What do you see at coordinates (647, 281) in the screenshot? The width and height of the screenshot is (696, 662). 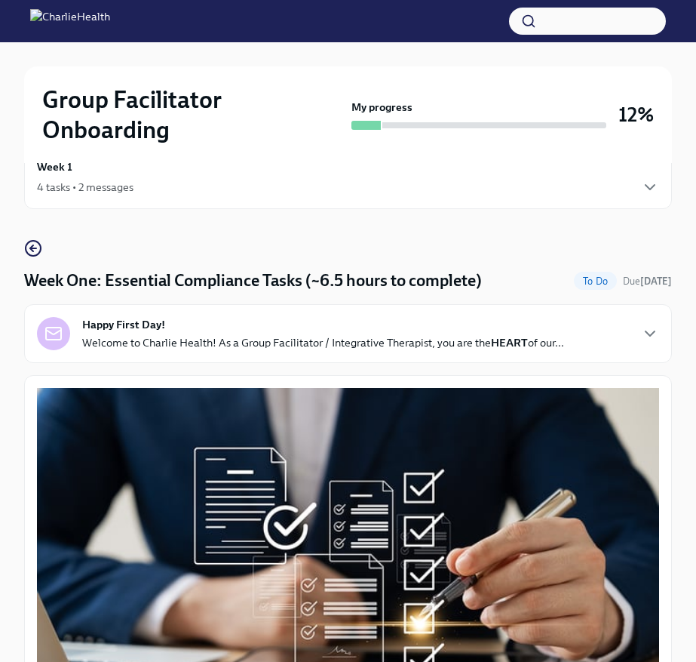 I see `span: Due` at bounding box center [647, 281].